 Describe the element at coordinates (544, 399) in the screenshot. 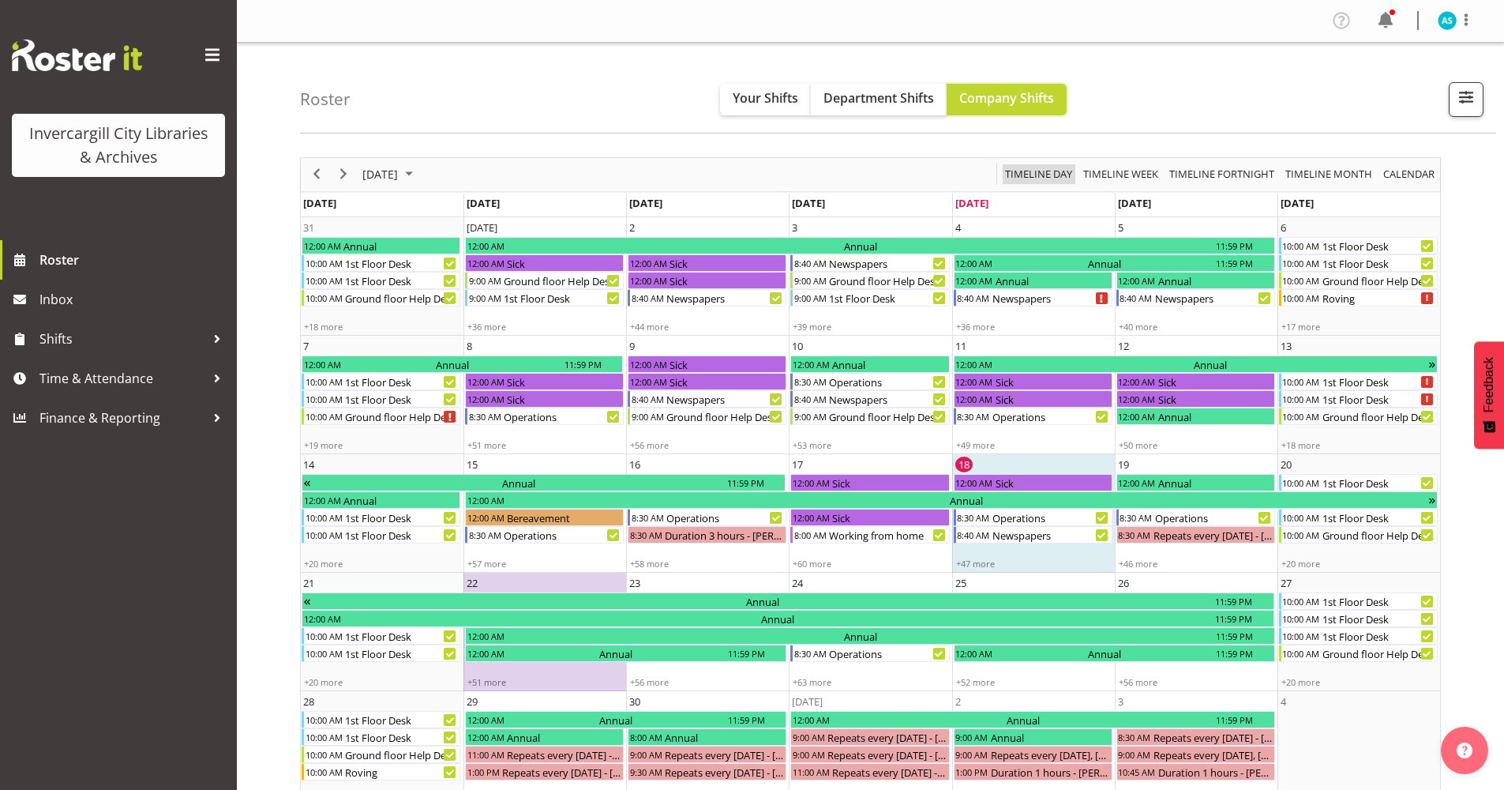

I see `div: Sick Begin From Monday, September 8, 2025 at 12:00:00 AM GMT+12:00 Ends At Monday, September 8, 2...` at that location.